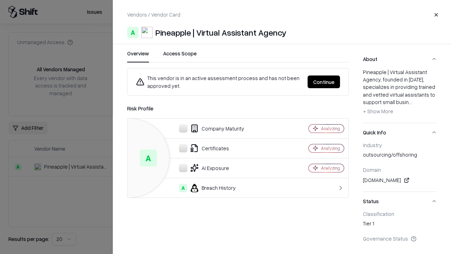 The height and width of the screenshot is (254, 451). Describe the element at coordinates (400, 238) in the screenshot. I see `div: Governance Status` at that location.